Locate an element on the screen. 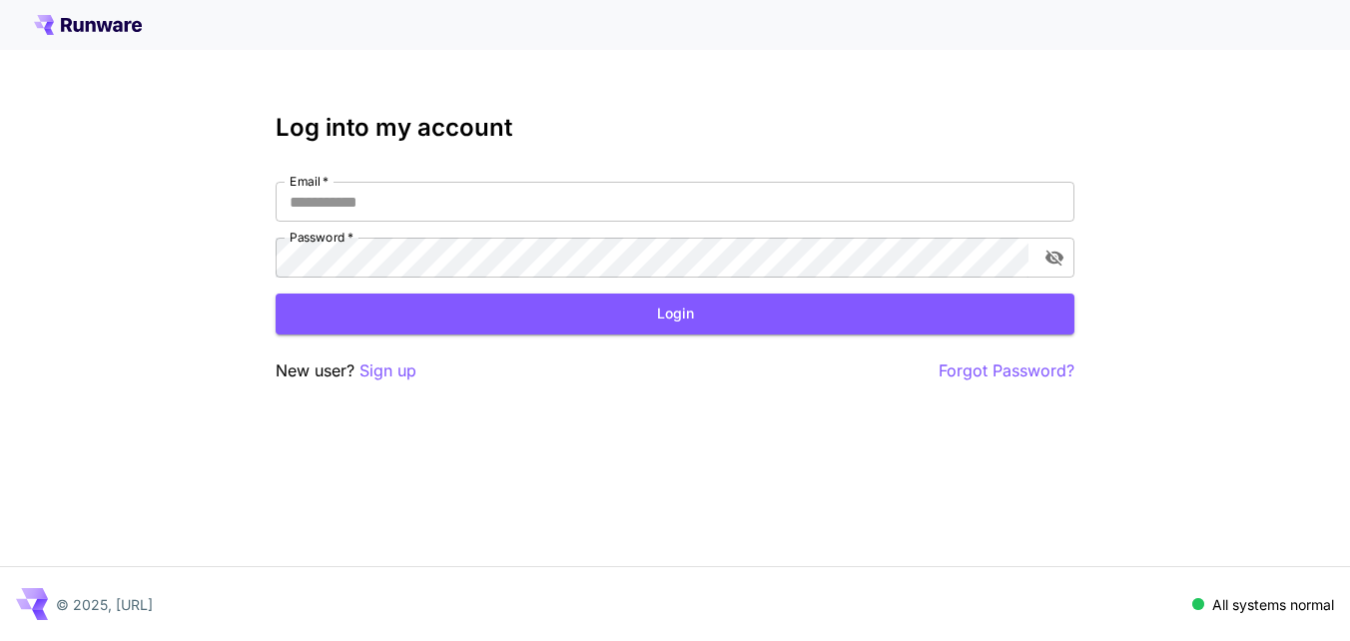 The width and height of the screenshot is (1350, 641). p: Forgot Password? is located at coordinates (1007, 370).